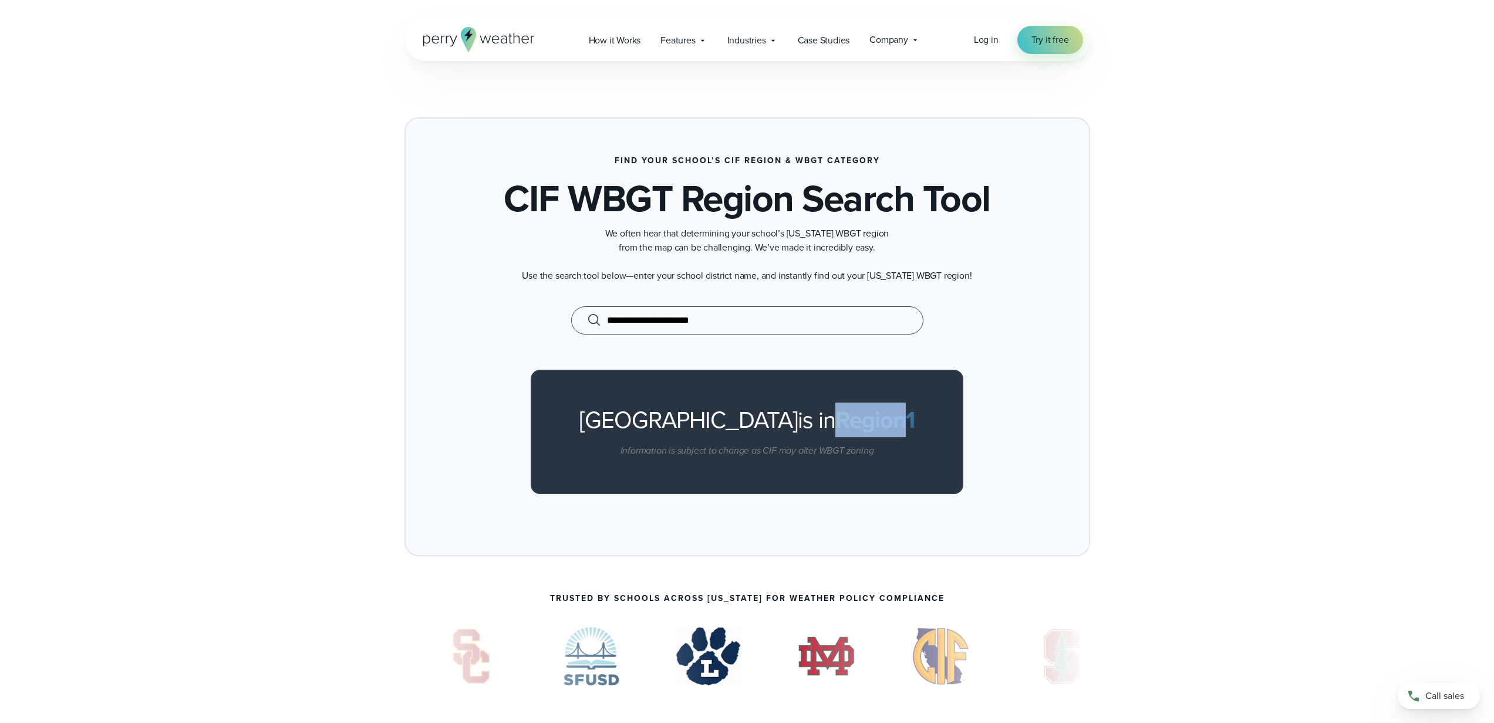  I want to click on img: Stanford-University.svg, so click(1062, 656).